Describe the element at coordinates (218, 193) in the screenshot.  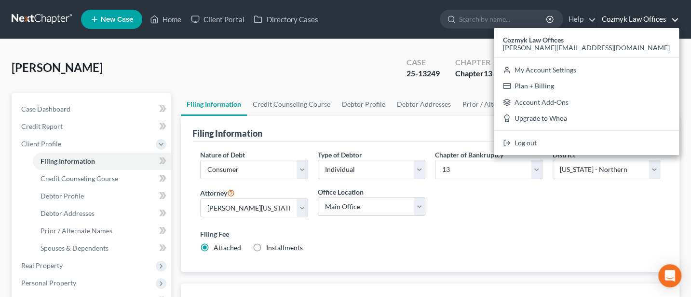
I see `label: Attorney` at that location.